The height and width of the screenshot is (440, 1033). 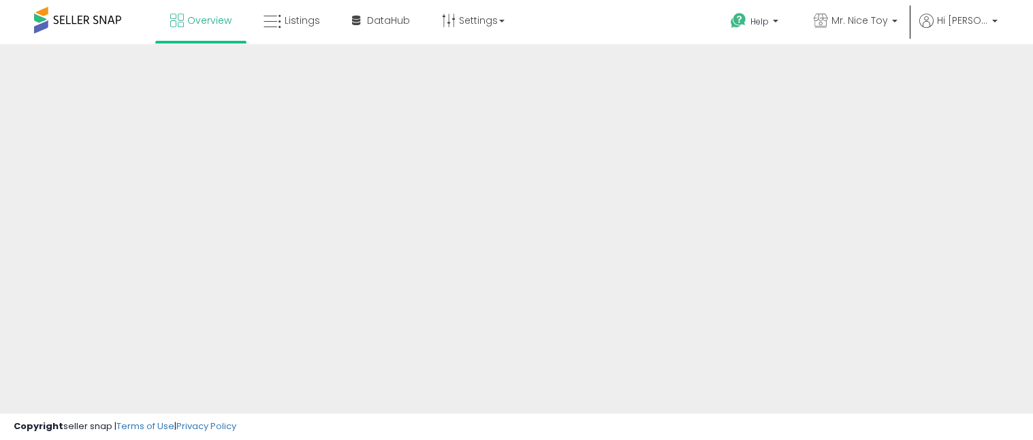 What do you see at coordinates (759, 21) in the screenshot?
I see `span: Help` at bounding box center [759, 21].